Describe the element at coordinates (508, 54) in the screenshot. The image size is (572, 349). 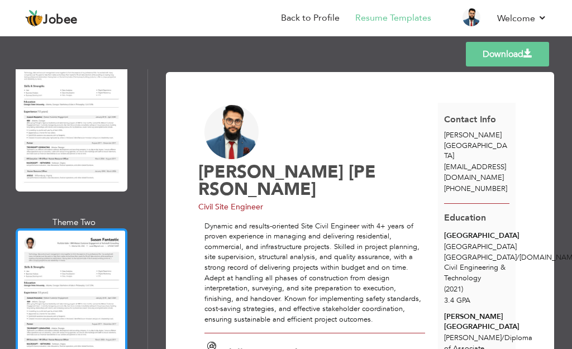
I see `a: Download` at that location.